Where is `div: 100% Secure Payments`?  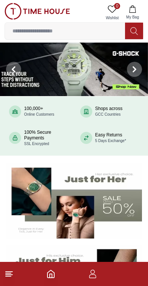 div: 100% Secure Payments is located at coordinates (46, 138).